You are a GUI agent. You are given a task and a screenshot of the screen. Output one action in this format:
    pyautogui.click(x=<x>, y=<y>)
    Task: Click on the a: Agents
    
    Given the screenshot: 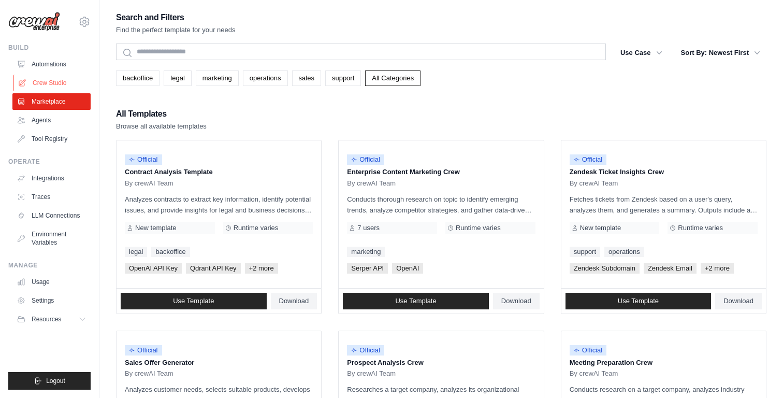 What is the action you would take?
    pyautogui.click(x=51, y=120)
    